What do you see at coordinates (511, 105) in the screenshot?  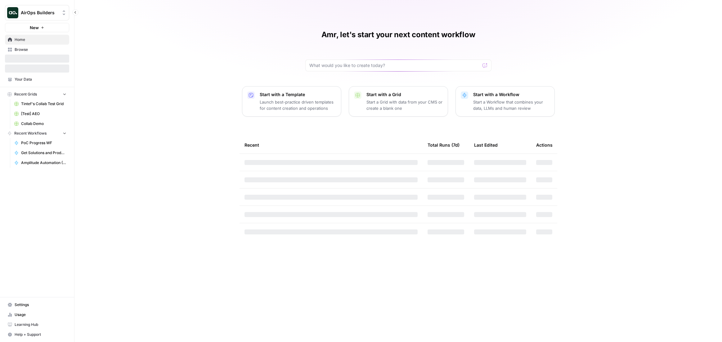 I see `p: Start a Workflow that combines your data, LLMs and human review` at bounding box center [511, 105].